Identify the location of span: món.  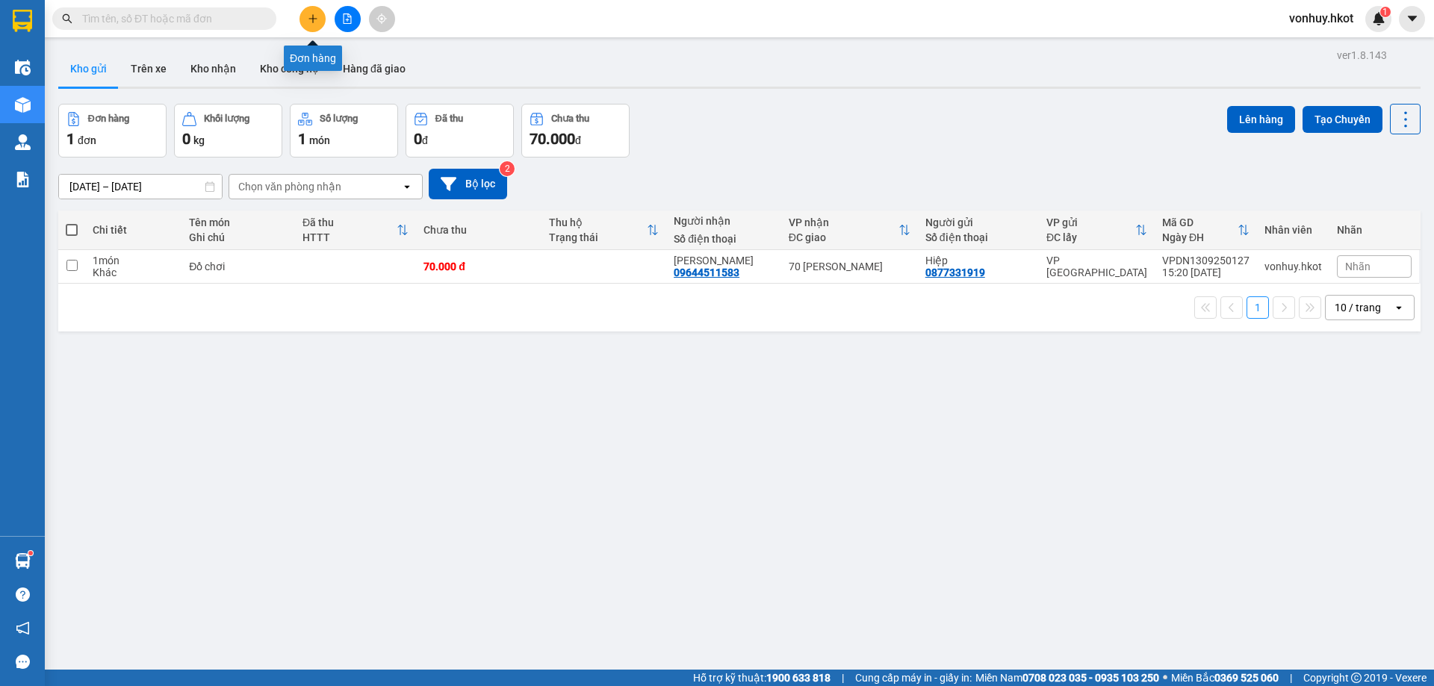
(320, 140).